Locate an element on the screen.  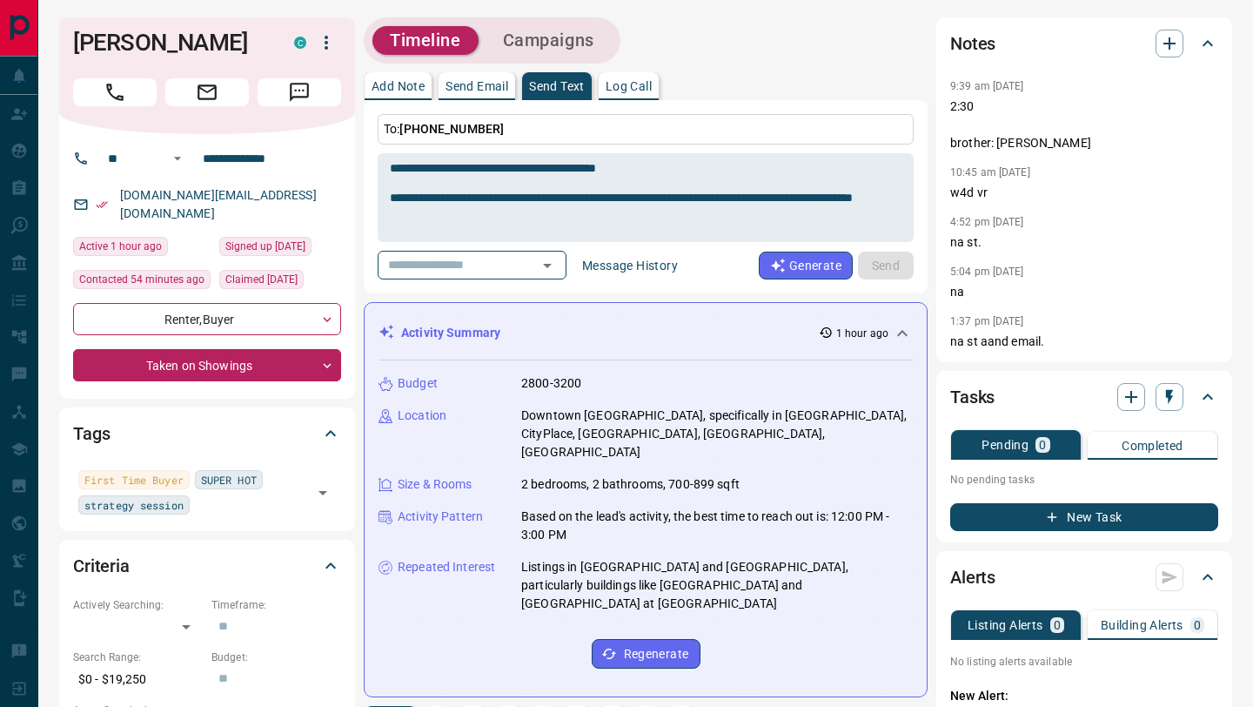
p: Repeated Interest is located at coordinates (446, 566).